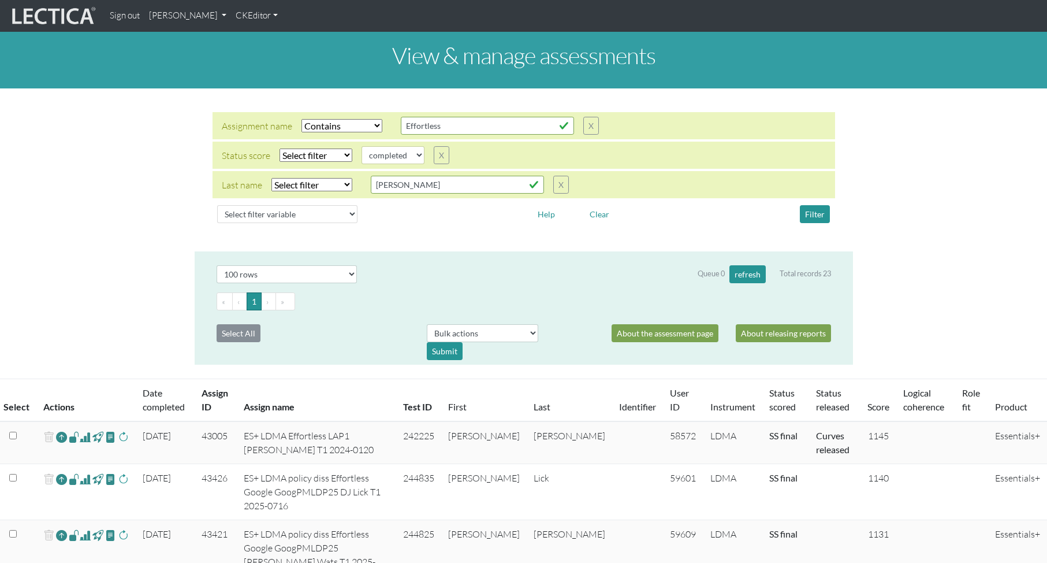 The height and width of the screenshot is (563, 1047). What do you see at coordinates (546, 213) in the screenshot?
I see `a: Help` at bounding box center [546, 213].